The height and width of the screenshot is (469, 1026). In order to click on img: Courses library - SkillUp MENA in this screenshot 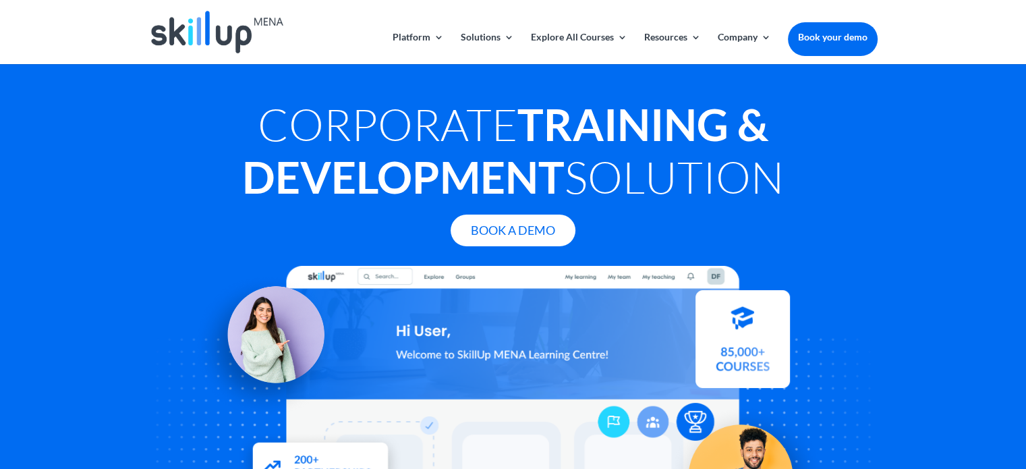, I will do `click(743, 346)`.